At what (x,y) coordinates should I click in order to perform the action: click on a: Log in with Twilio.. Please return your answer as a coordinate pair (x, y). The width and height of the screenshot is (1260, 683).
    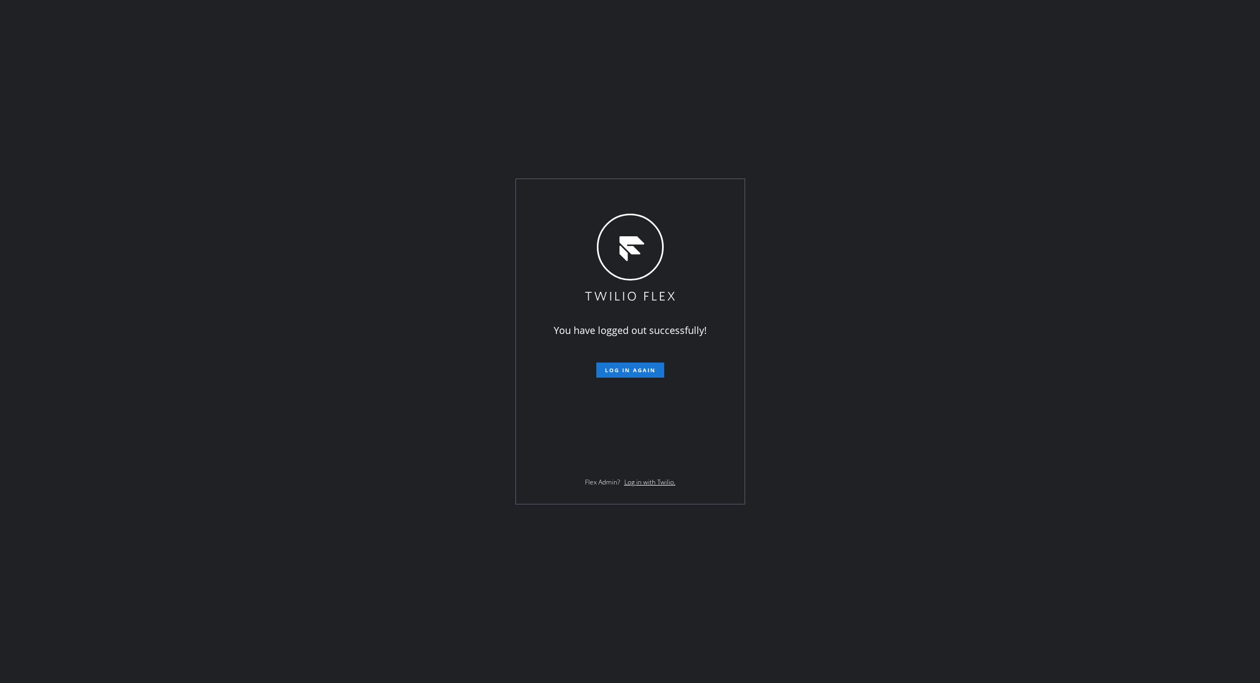
    Looking at the image, I should click on (650, 482).